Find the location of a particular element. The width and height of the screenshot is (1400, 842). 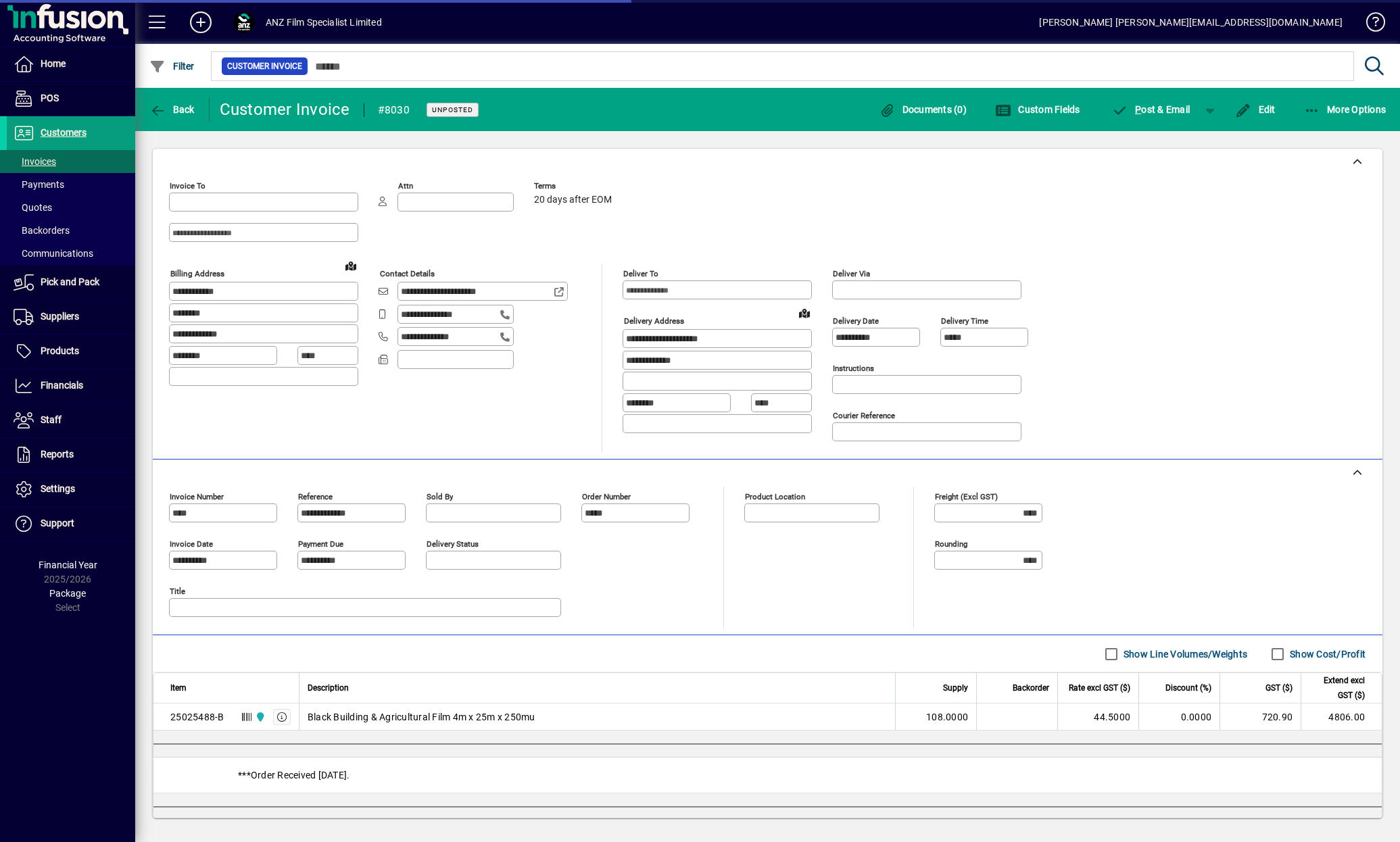

span: AKL Warehouse is located at coordinates (259, 717).